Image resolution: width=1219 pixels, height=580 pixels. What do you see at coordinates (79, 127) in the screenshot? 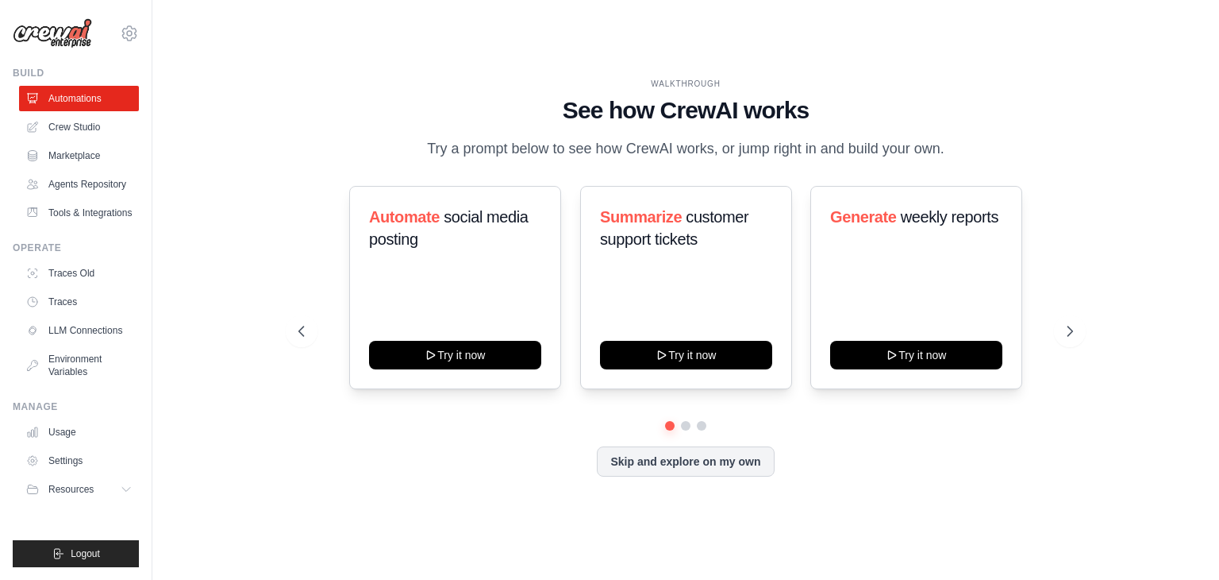
I see `a: Crew Studio` at bounding box center [79, 127].